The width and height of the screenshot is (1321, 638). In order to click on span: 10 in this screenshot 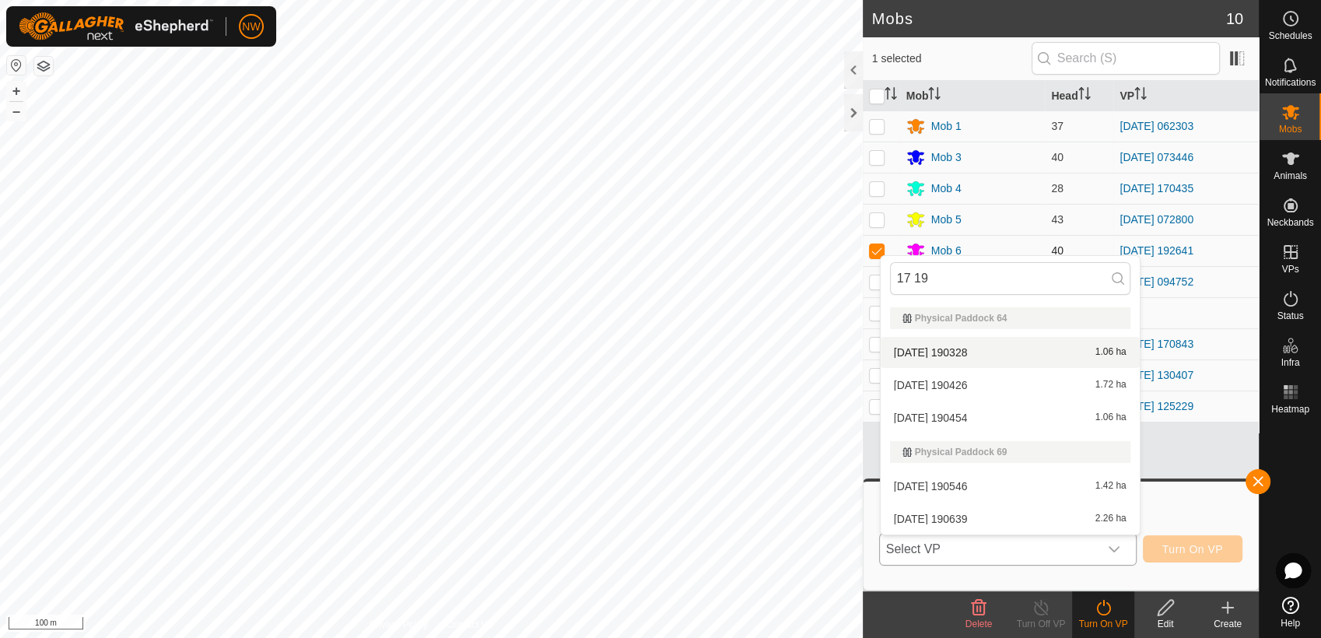, I will do `click(1234, 19)`.